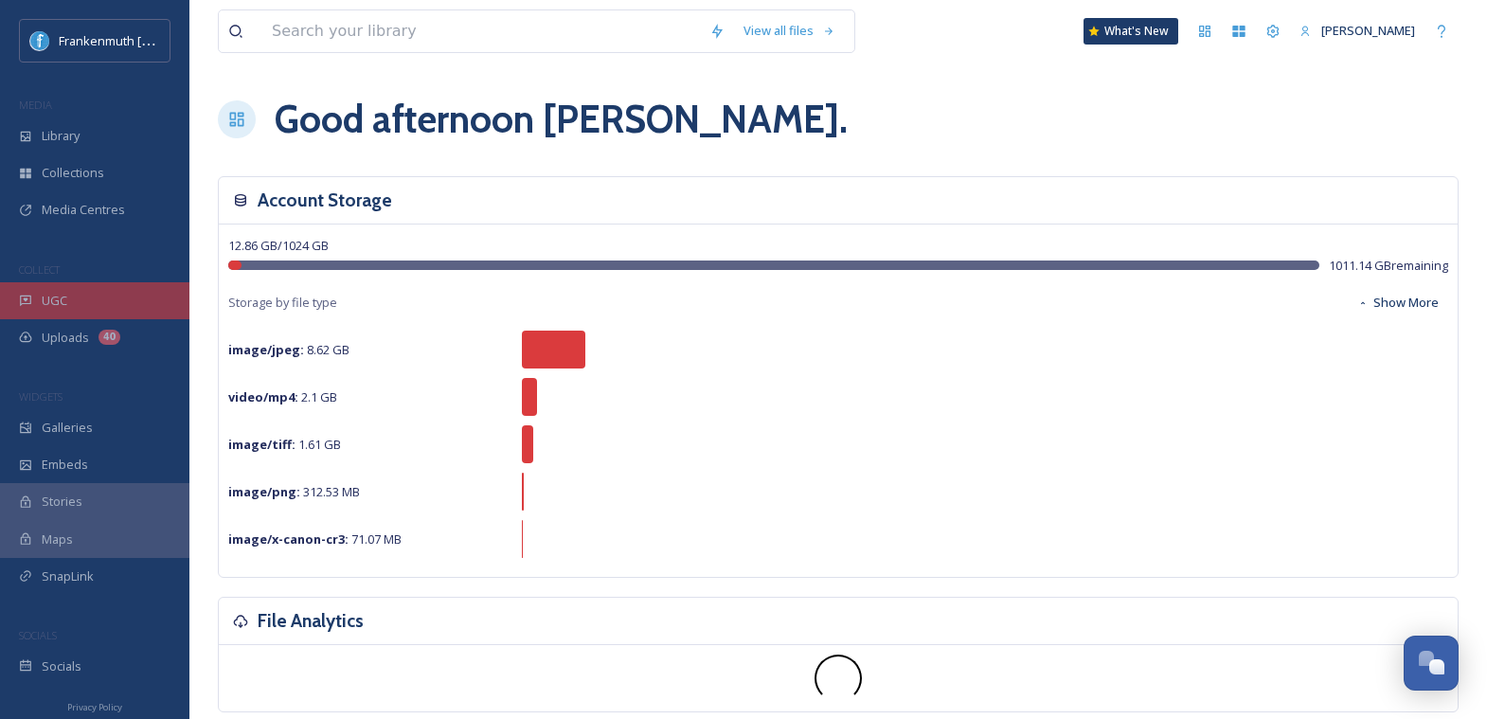 Image resolution: width=1487 pixels, height=719 pixels. Describe the element at coordinates (789, 30) in the screenshot. I see `div: View all files` at that location.